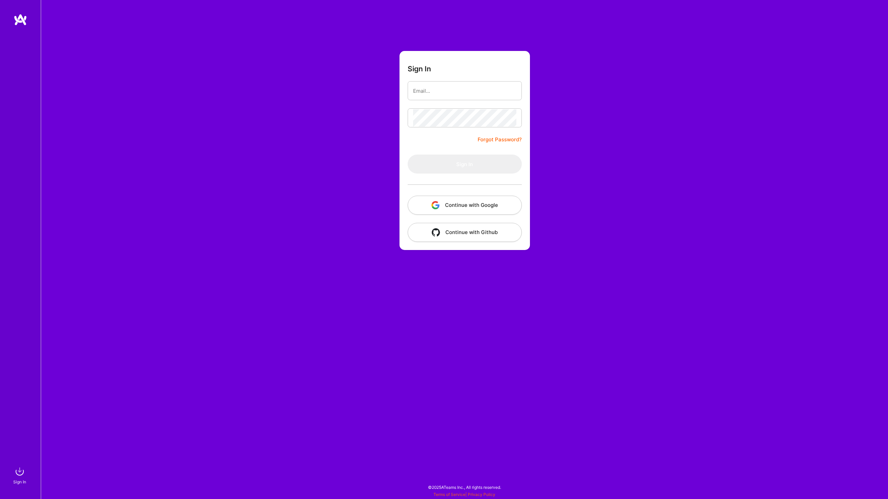  Describe the element at coordinates (20, 482) in the screenshot. I see `div: Sign In` at that location.